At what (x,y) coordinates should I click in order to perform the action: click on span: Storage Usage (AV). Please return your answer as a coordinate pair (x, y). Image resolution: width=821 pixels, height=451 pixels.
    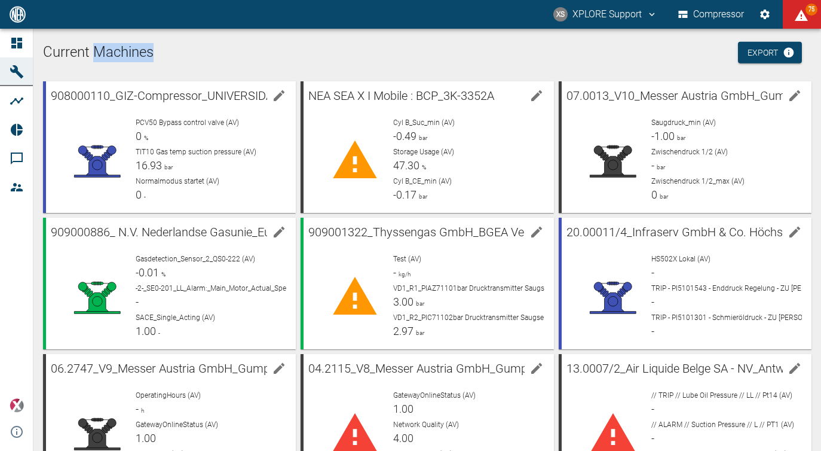
    Looking at the image, I should click on (424, 152).